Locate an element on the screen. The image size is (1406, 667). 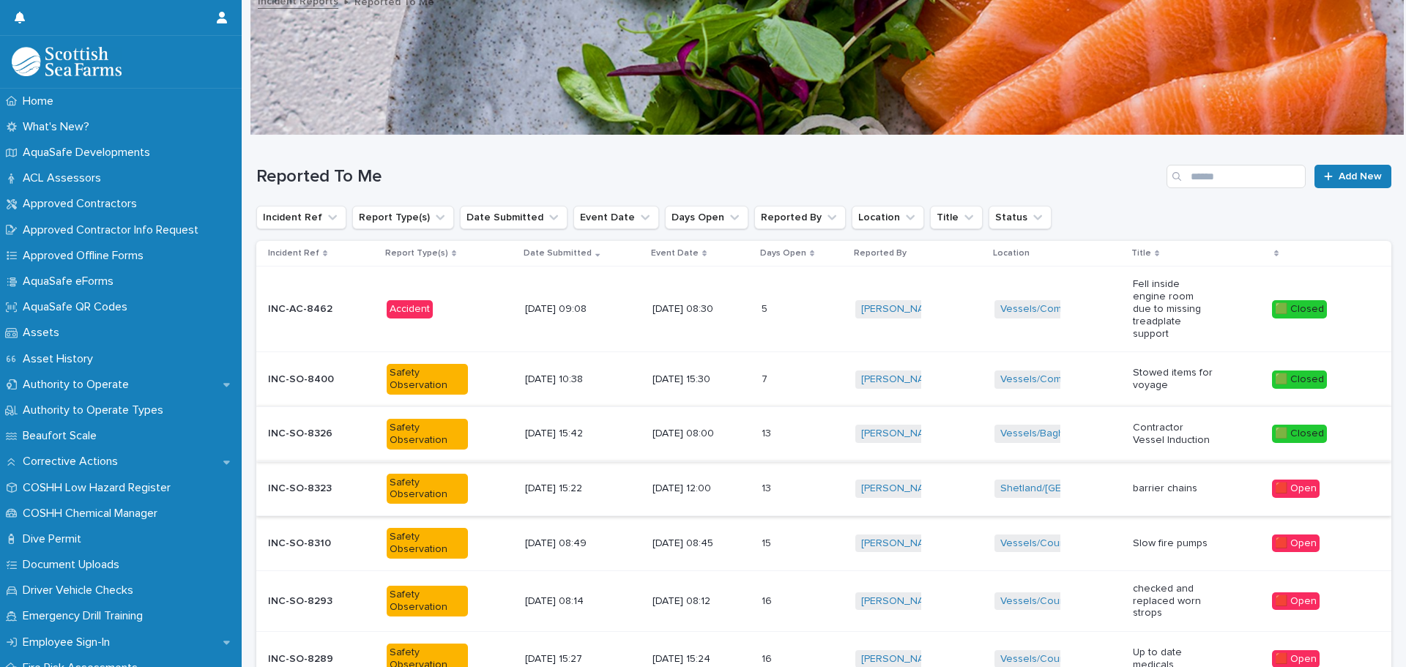
p: Report Type(s) is located at coordinates (417, 253).